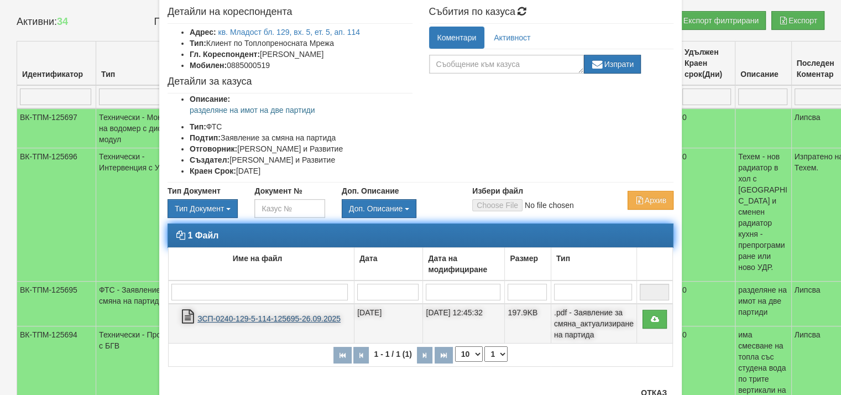 The width and height of the screenshot is (841, 395). Describe the element at coordinates (210, 160) in the screenshot. I see `b: Създател:` at that location.